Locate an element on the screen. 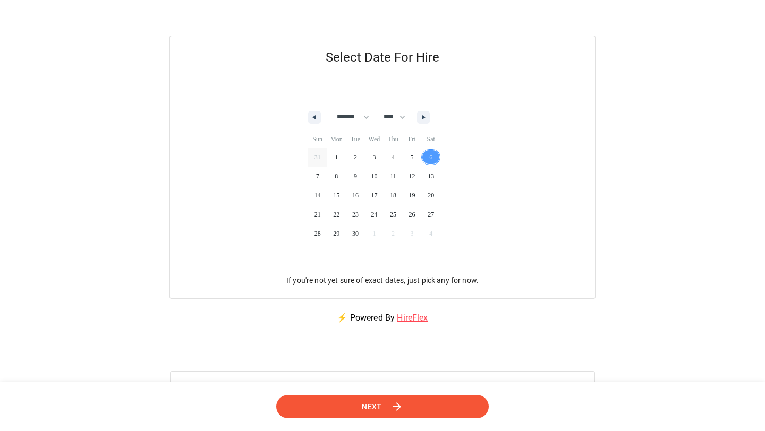 This screenshot has height=431, width=765. p: ⚡ Powered By is located at coordinates (382, 318).